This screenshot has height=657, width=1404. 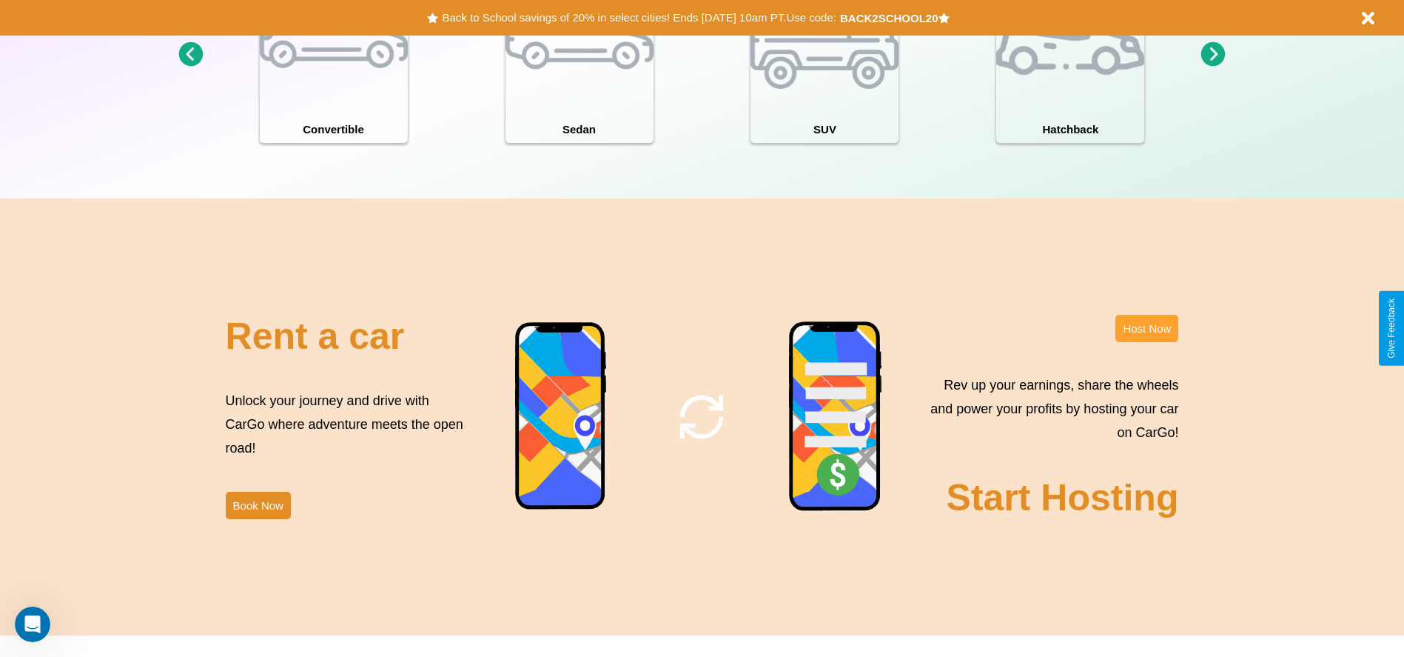 I want to click on p: Rev up your earnings, share the wheels and power your profits by hosting your car on CarGo!, so click(x=1050, y=409).